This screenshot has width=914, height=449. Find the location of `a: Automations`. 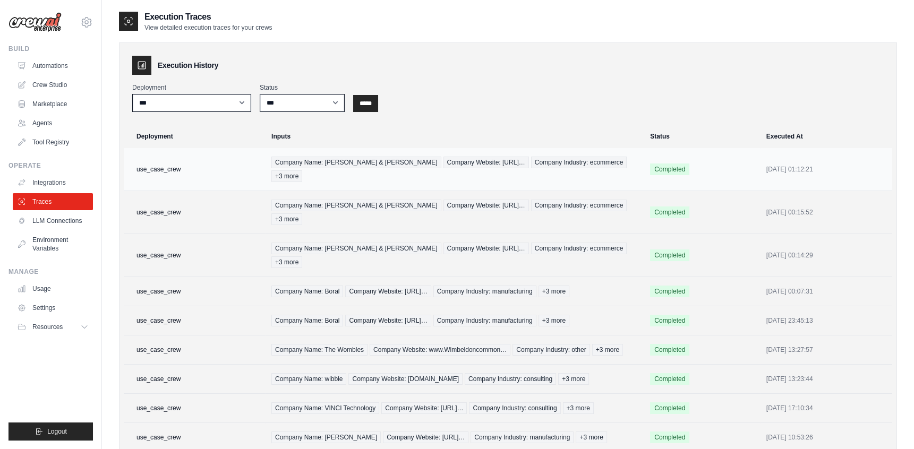

a: Automations is located at coordinates (53, 66).